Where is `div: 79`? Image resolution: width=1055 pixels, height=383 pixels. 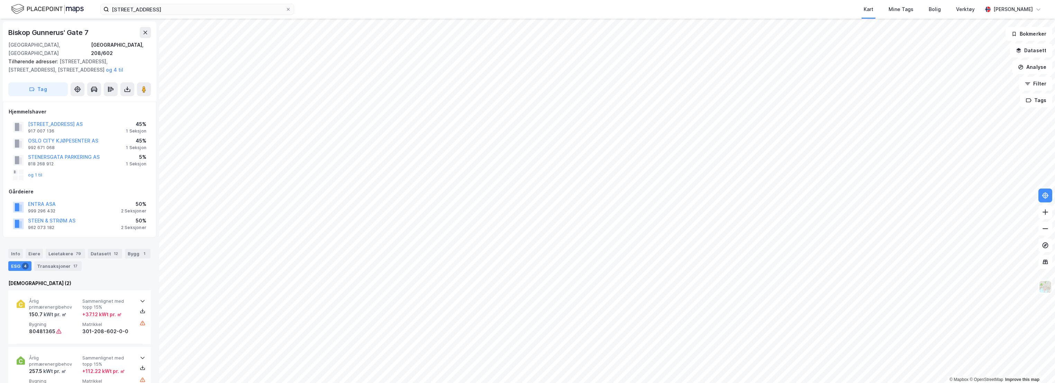 div: 79 is located at coordinates (78, 254).